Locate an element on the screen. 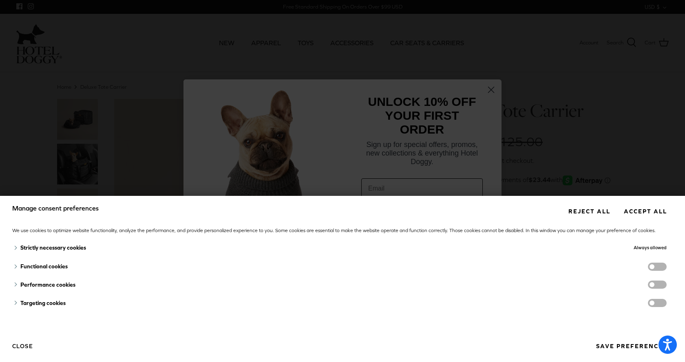 This screenshot has width=685, height=362. button: Save preferences is located at coordinates (631, 346).